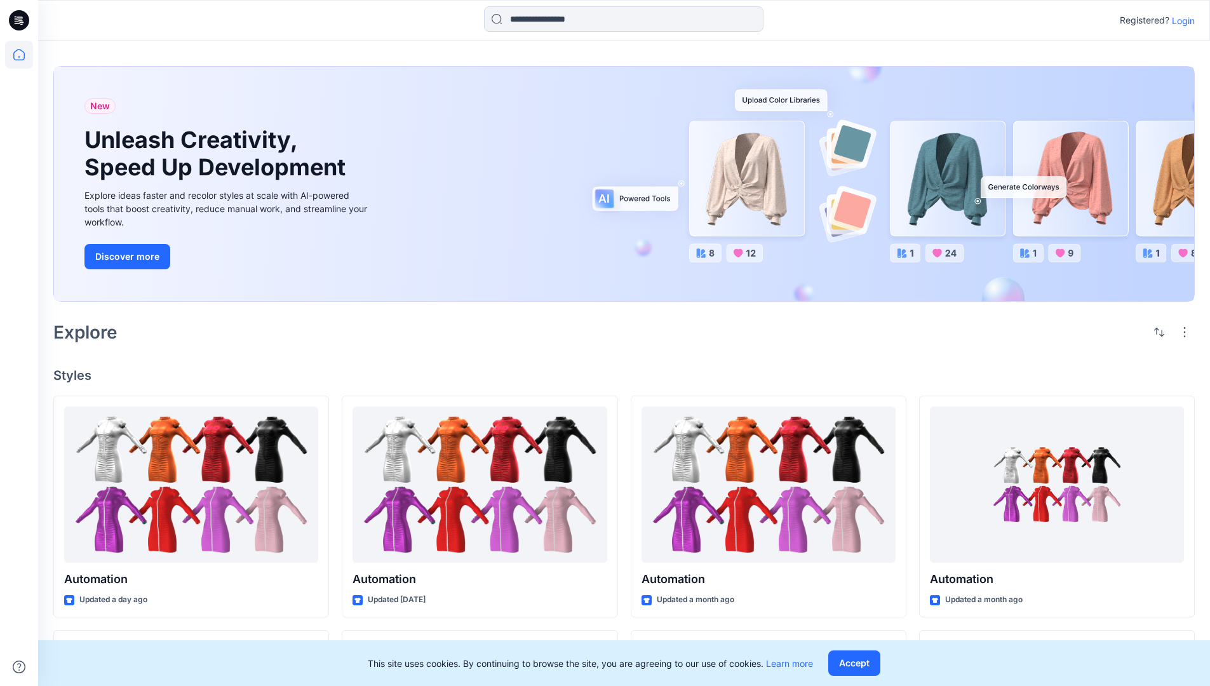 The image size is (1210, 686). Describe the element at coordinates (227, 257) in the screenshot. I see `a: Discover more` at that location.